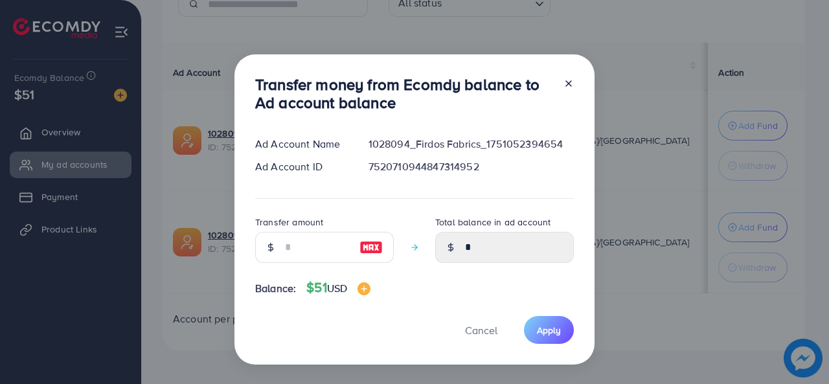 This screenshot has width=829, height=384. I want to click on label: Total balance in ad account, so click(493, 222).